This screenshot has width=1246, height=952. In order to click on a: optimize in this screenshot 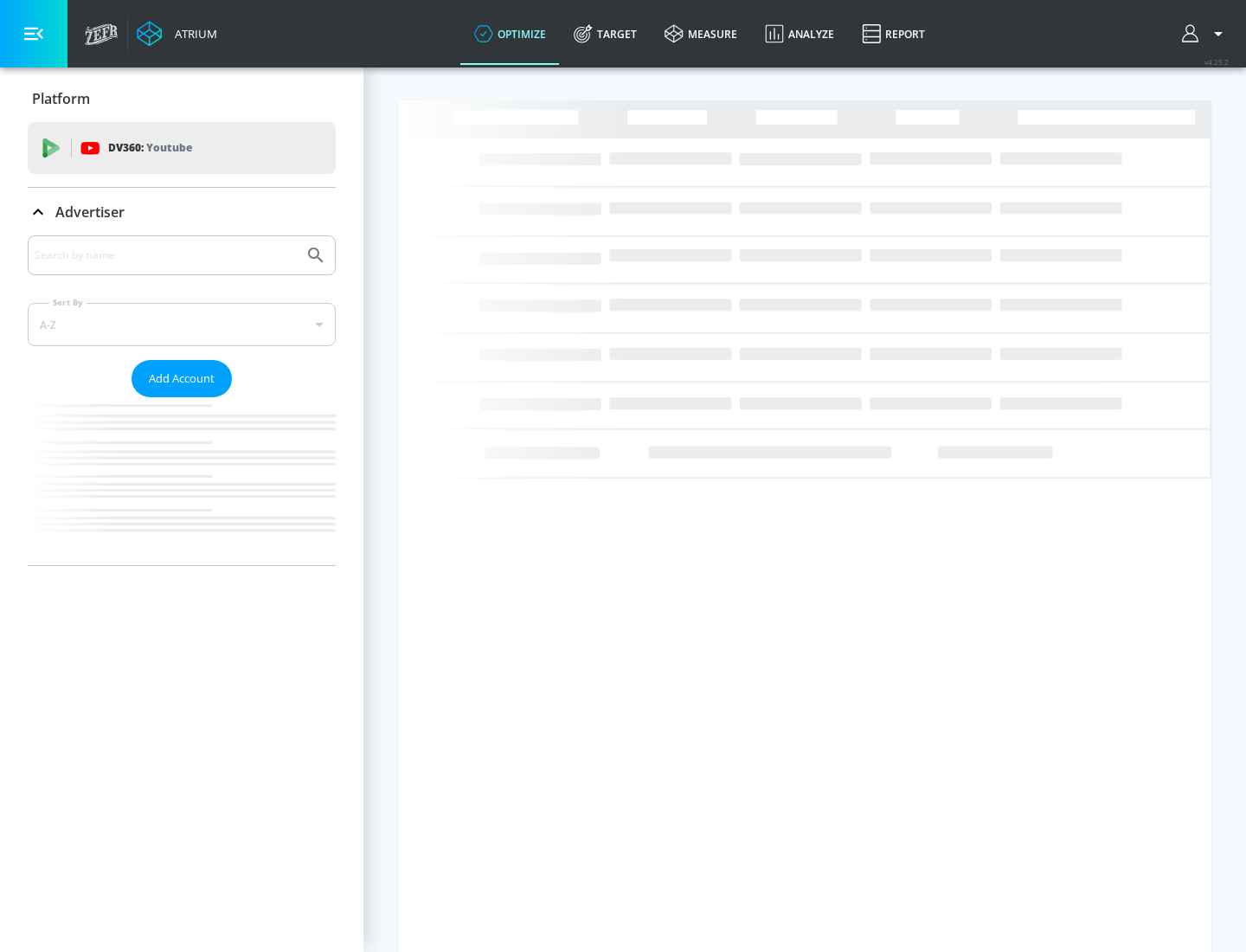, I will do `click(510, 33)`.